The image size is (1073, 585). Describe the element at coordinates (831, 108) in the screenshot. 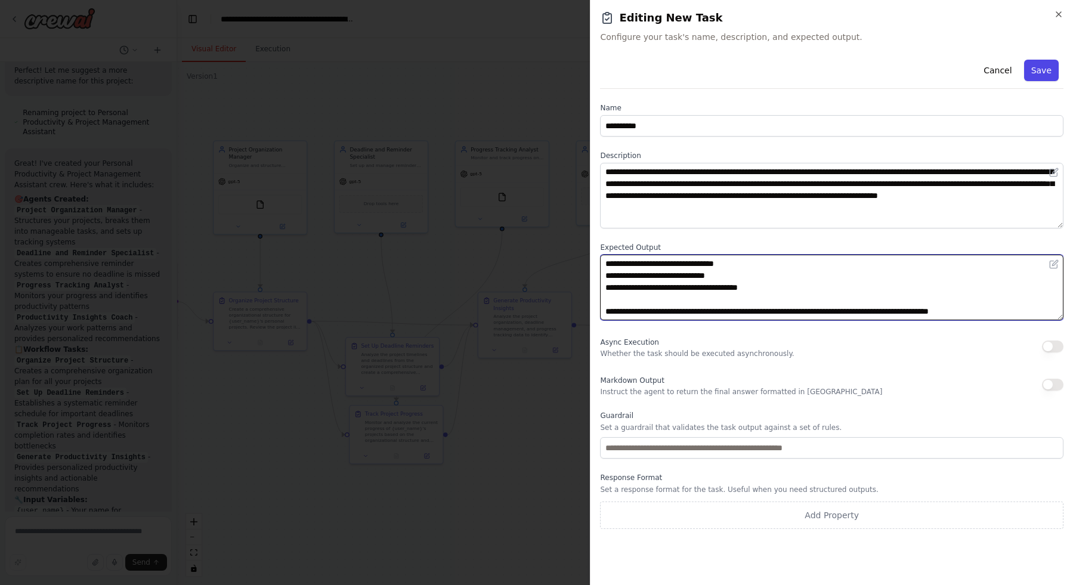

I see `label: Name` at that location.